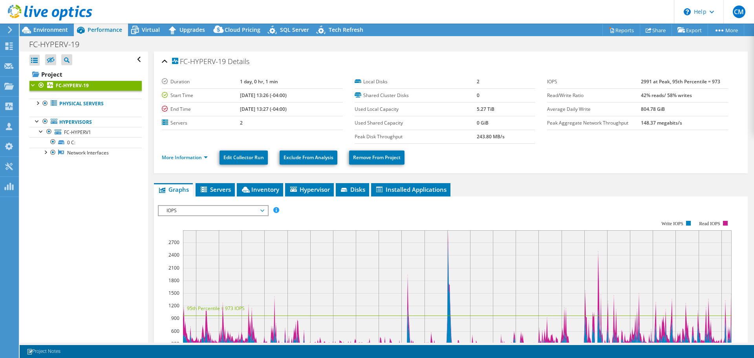  What do you see at coordinates (199, 62) in the screenshot?
I see `span: FC-HYPERV-19` at bounding box center [199, 62].